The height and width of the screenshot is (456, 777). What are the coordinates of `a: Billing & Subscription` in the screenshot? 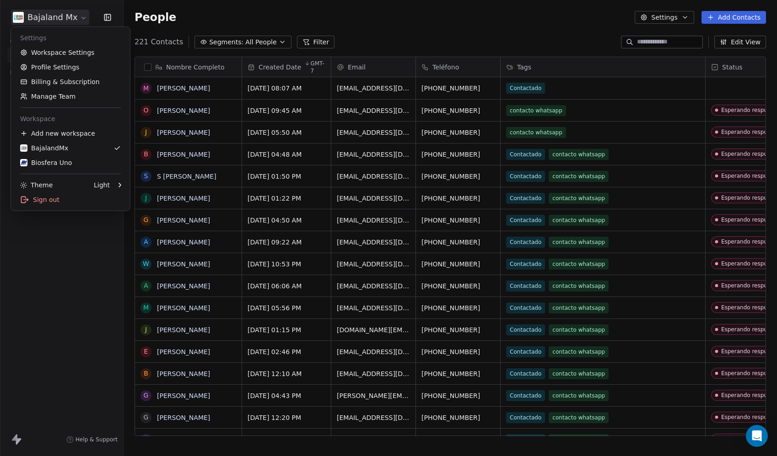 It's located at (70, 82).